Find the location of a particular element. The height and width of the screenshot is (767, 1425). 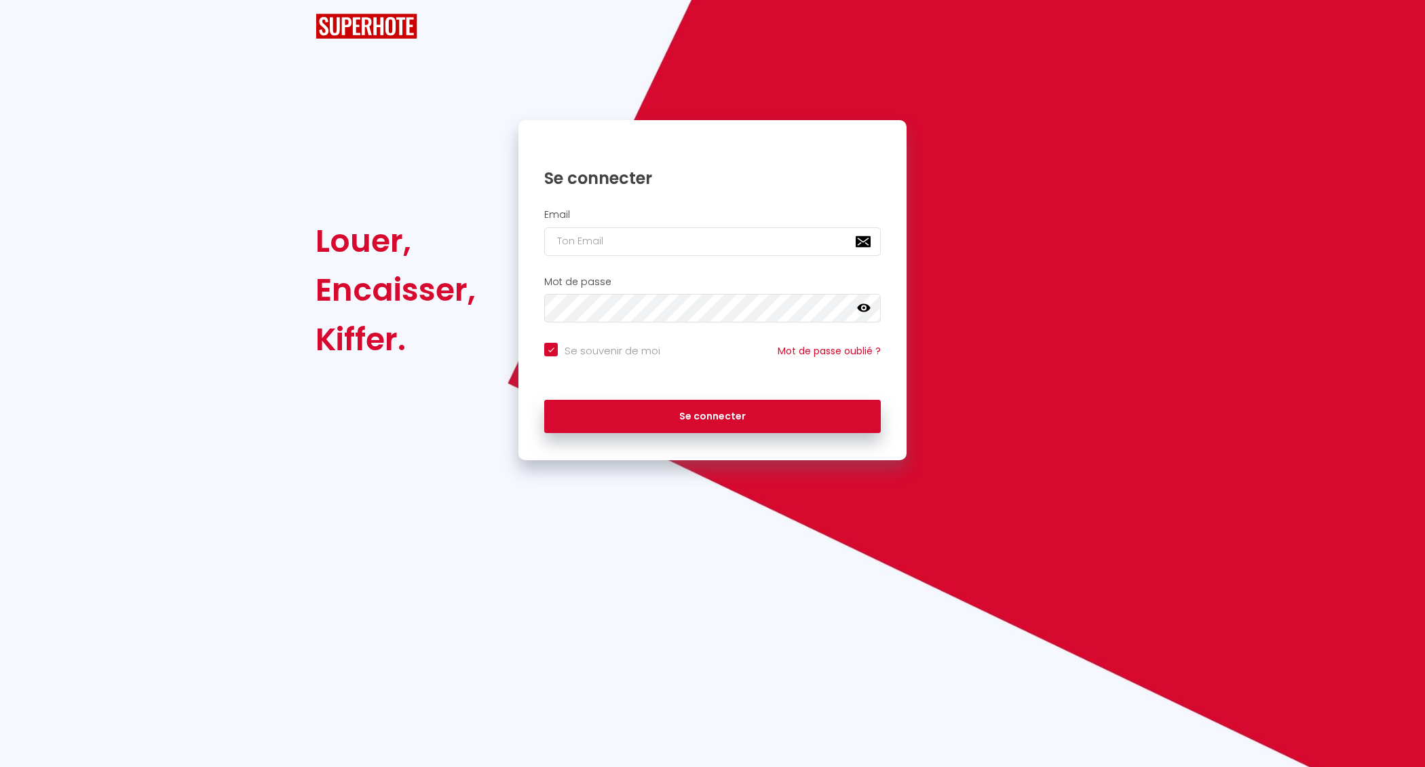

h1: Se connecter is located at coordinates (712, 178).